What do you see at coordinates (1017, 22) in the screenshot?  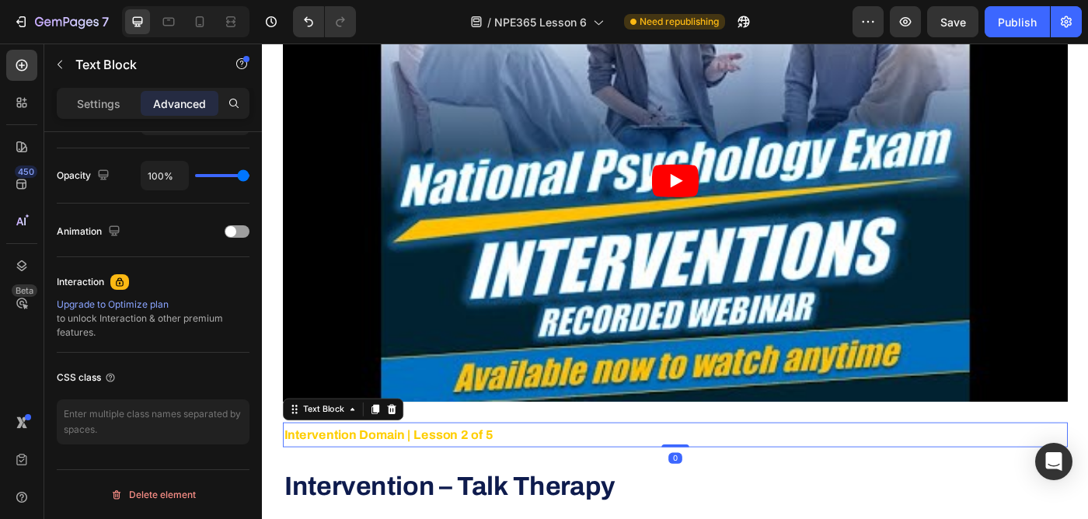 I see `div: Publish` at bounding box center [1017, 22].